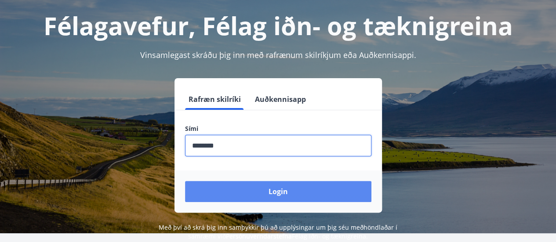 This screenshot has width=556, height=242. I want to click on button: Rafræn skilríki, so click(215, 99).